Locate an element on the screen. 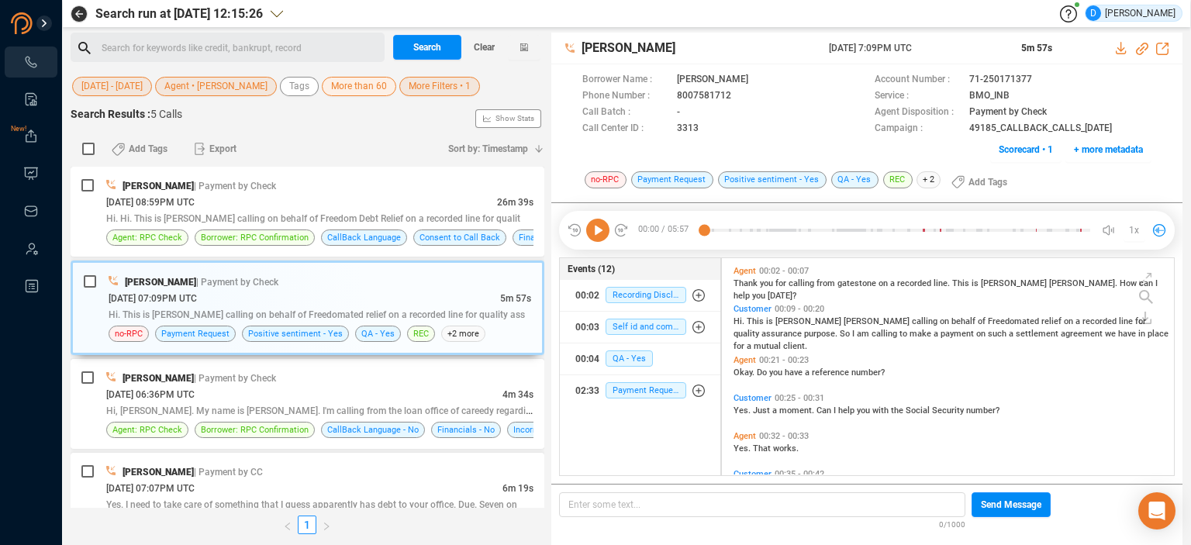  span: Agent: RPC Check is located at coordinates (147, 237).